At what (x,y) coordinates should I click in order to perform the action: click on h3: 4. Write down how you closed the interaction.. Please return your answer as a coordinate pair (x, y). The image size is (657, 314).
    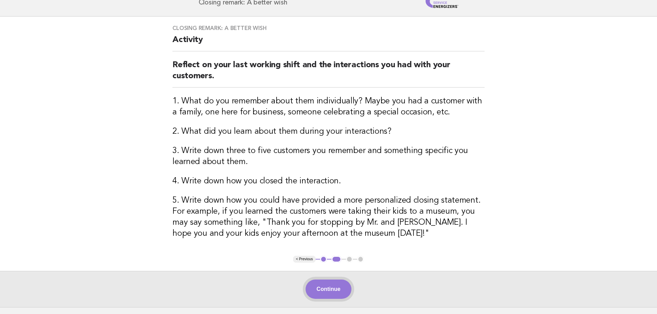
    Looking at the image, I should click on (328, 181).